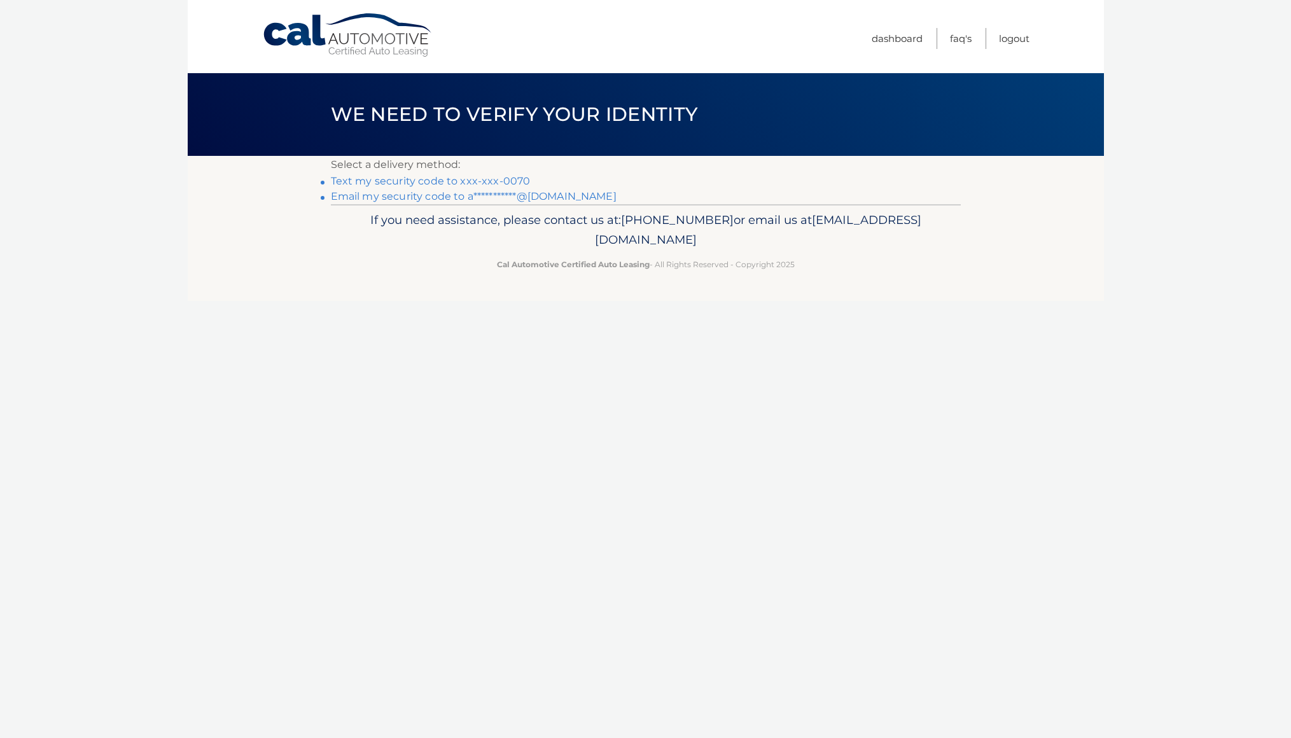 This screenshot has width=1291, height=738. Describe the element at coordinates (573, 264) in the screenshot. I see `strong: Cal Automotive Certified Auto Leasing` at that location.